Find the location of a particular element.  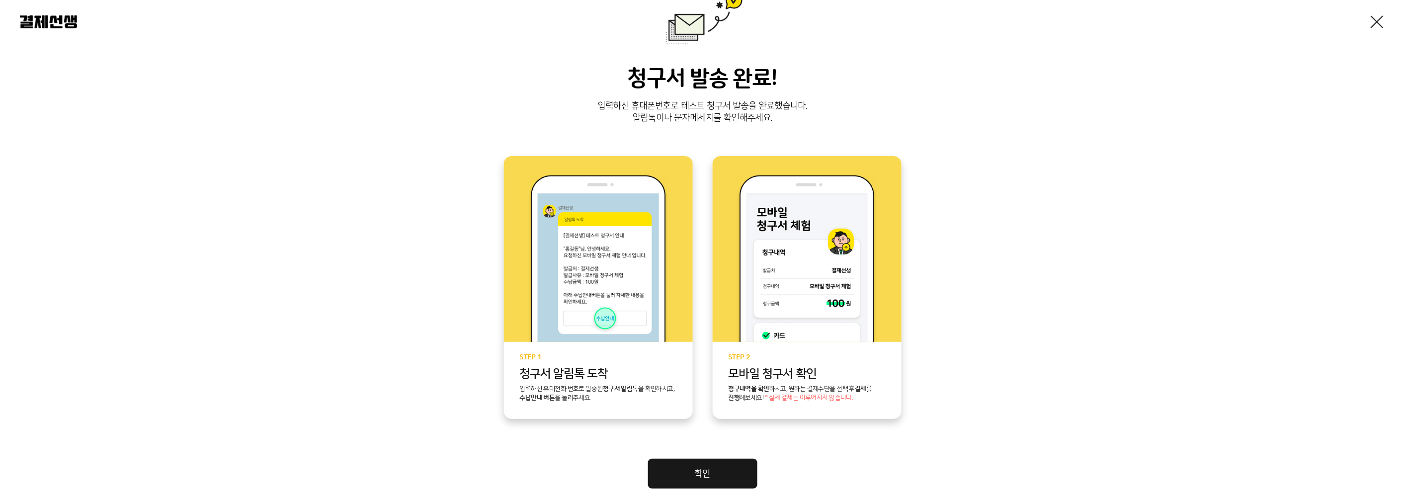

b: 청구내역을 확인 is located at coordinates (749, 389).